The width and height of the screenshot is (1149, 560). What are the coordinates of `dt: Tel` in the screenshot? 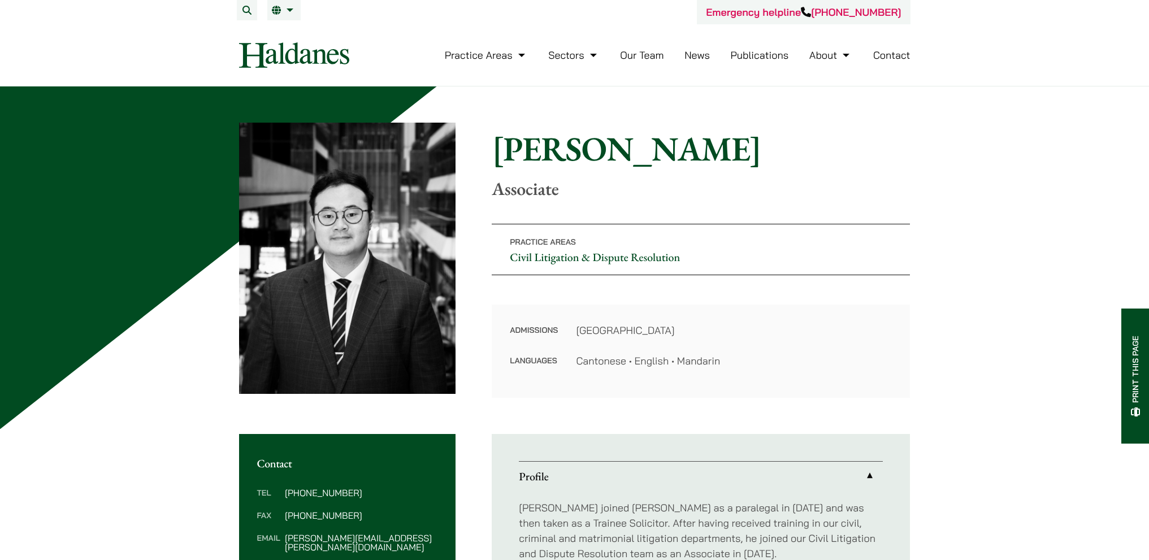 It's located at (269, 500).